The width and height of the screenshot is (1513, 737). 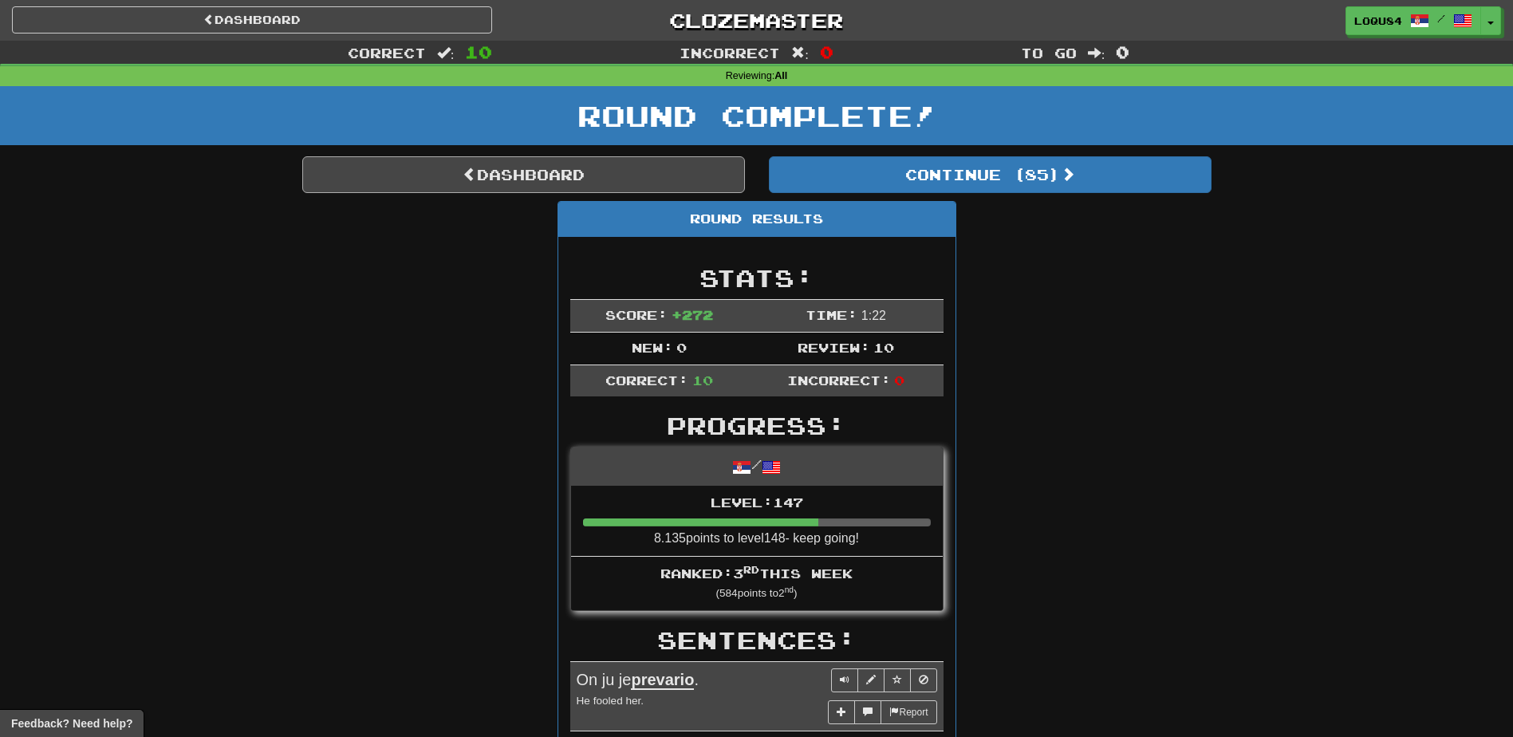 I want to click on h2: Stats:, so click(x=757, y=278).